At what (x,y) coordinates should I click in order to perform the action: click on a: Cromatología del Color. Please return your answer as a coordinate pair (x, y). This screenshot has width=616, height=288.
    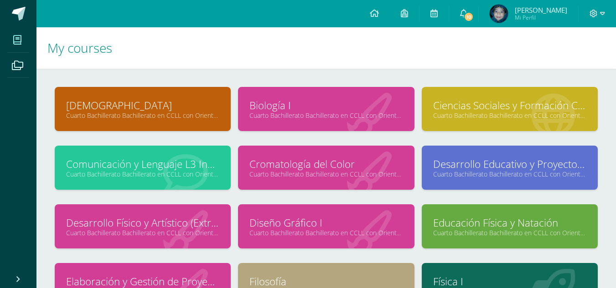
    Looking at the image, I should click on (326, 164).